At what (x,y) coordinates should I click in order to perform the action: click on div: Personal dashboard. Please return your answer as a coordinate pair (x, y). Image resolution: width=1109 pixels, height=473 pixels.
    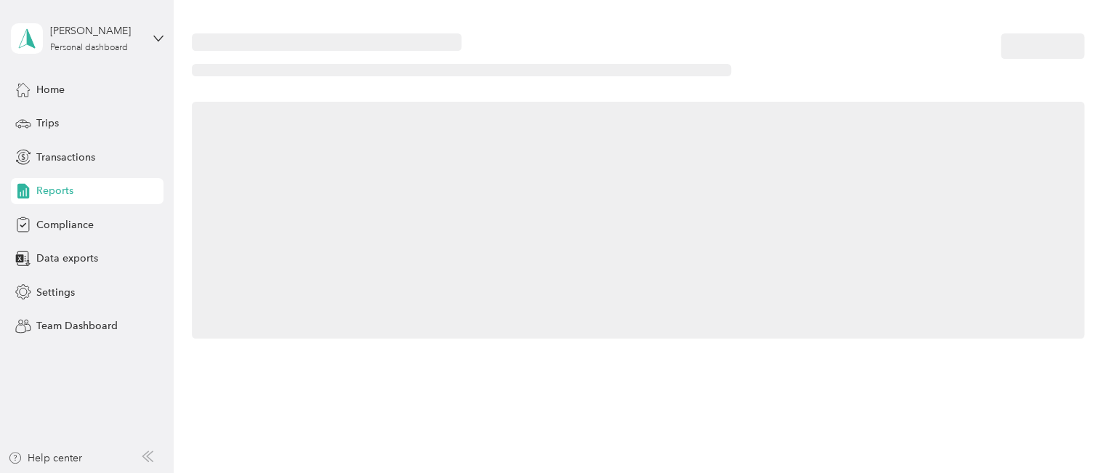
    Looking at the image, I should click on (89, 48).